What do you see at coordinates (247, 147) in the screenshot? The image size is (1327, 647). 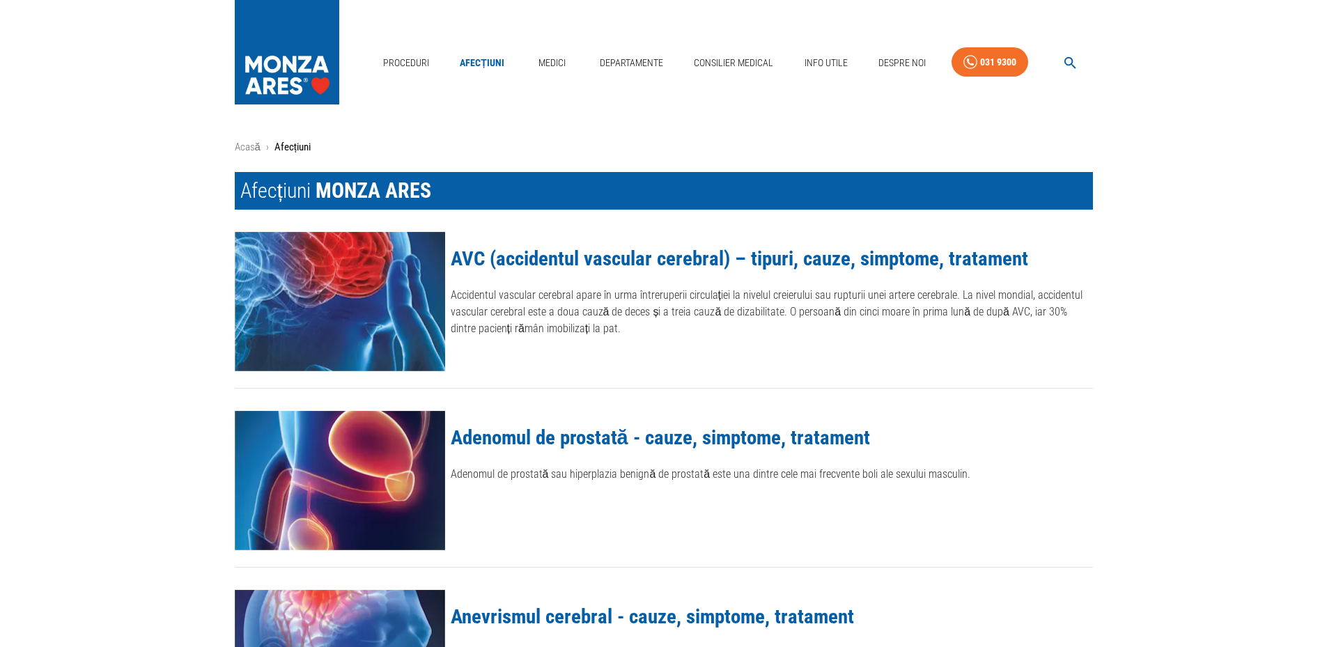 I see `a: Acasă` at bounding box center [247, 147].